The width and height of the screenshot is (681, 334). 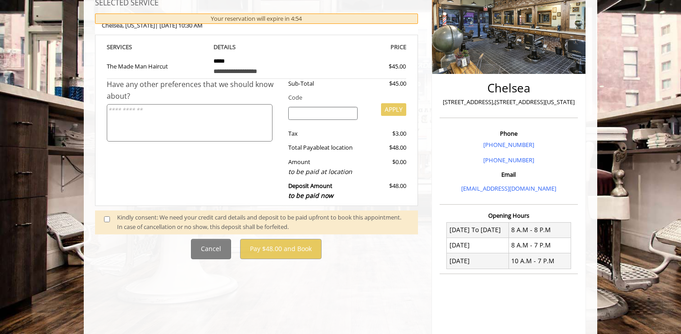 What do you see at coordinates (323, 147) in the screenshot?
I see `div: Total Payable` at bounding box center [323, 147].